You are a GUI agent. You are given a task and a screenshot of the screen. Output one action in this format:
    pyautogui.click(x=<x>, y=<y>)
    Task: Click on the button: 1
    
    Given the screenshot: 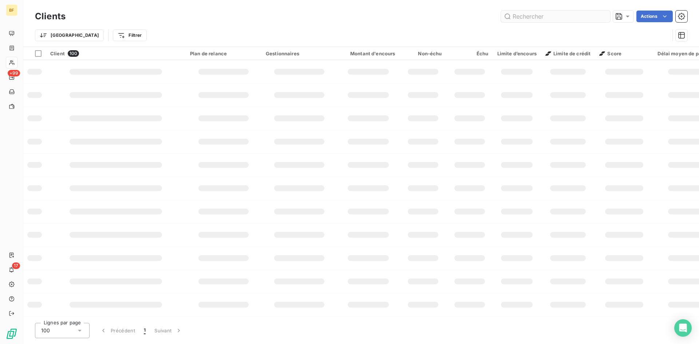 What is the action you would take?
    pyautogui.click(x=145, y=331)
    